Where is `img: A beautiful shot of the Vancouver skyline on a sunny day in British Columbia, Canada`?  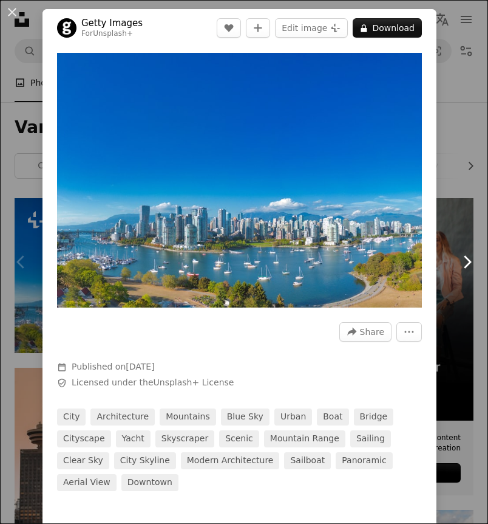
img: A beautiful shot of the Vancouver skyline on a sunny day in British Columbia, Canada is located at coordinates (239, 180).